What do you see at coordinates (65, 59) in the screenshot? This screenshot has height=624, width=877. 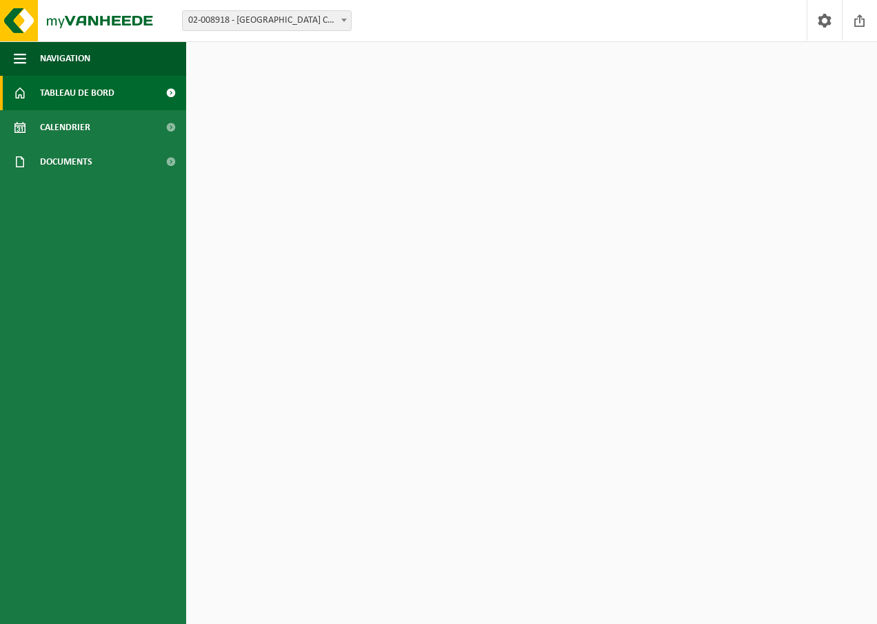 I see `span: Navigation` at bounding box center [65, 59].